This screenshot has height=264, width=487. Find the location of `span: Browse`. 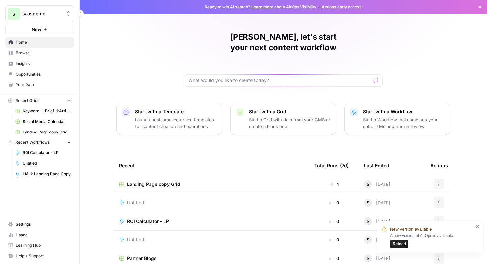

span: Browse is located at coordinates (43, 53).